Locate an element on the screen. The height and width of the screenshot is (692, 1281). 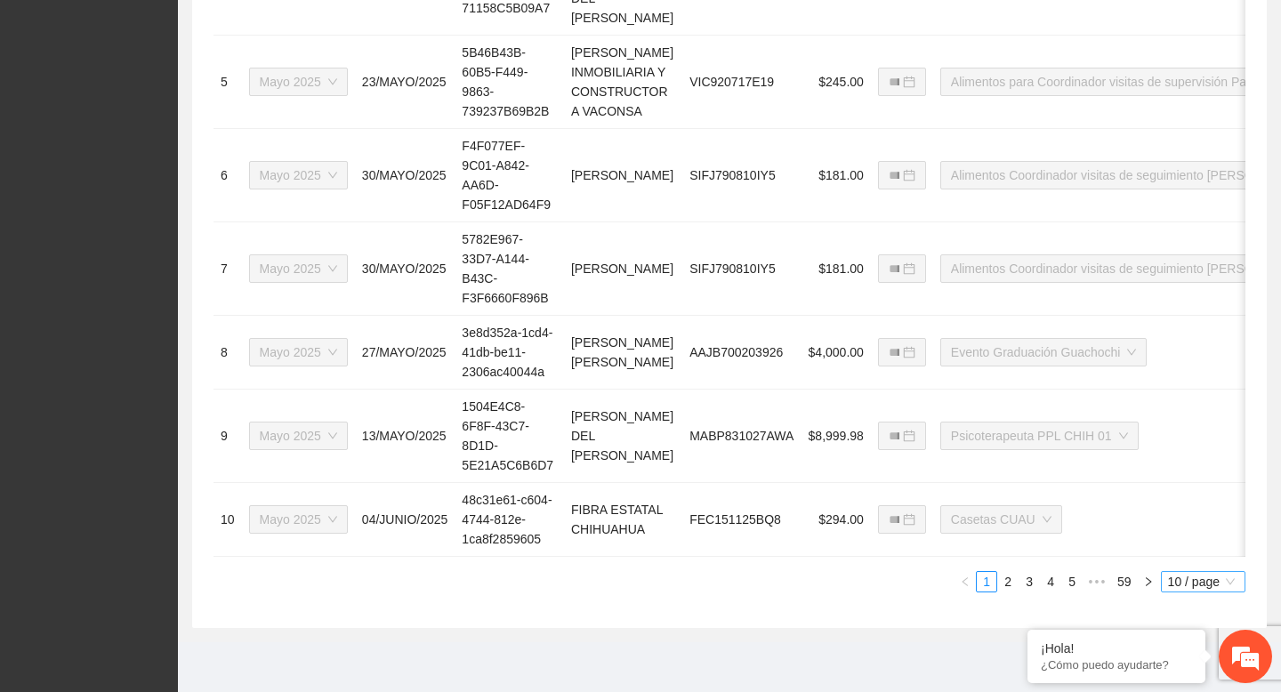
li: 4 is located at coordinates (1051, 582).